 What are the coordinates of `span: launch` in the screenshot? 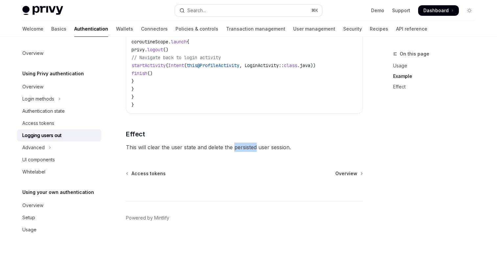 It's located at (179, 42).